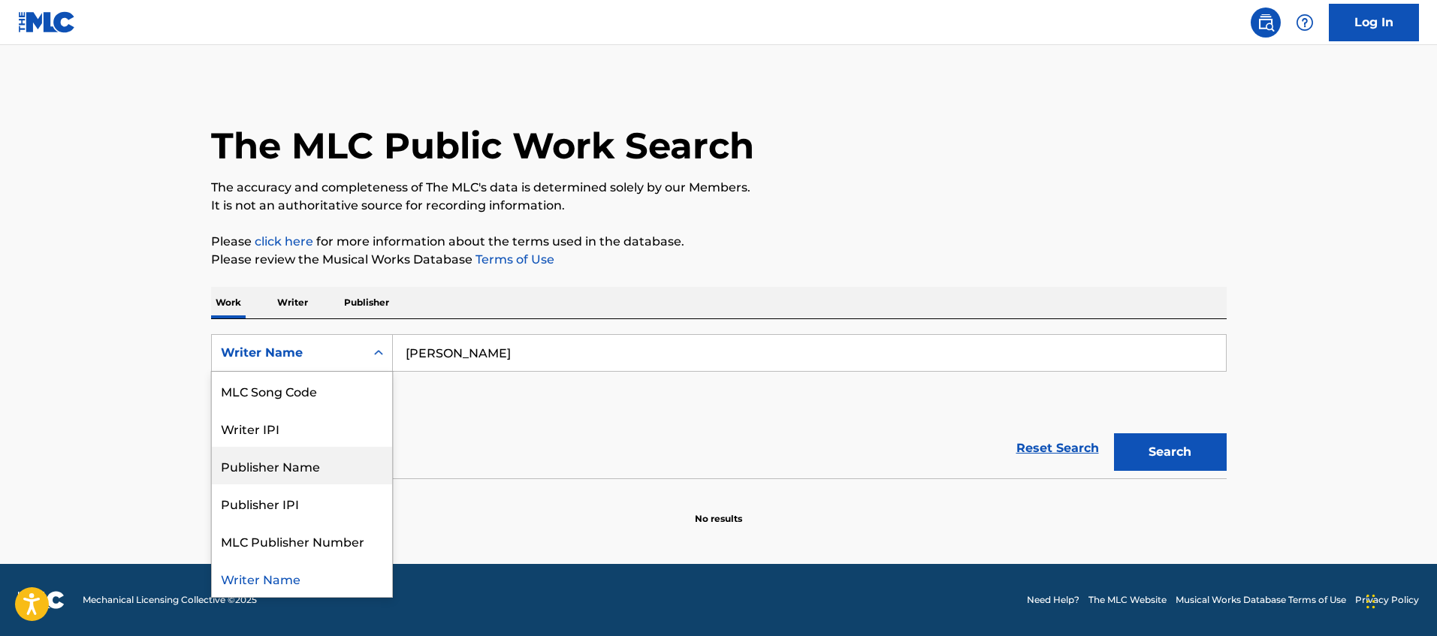 This screenshot has width=1437, height=636. Describe the element at coordinates (1374, 23) in the screenshot. I see `a: Log In` at that location.